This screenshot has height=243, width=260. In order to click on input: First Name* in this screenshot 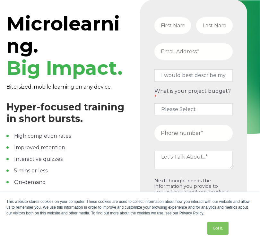, I will do `click(173, 25)`.